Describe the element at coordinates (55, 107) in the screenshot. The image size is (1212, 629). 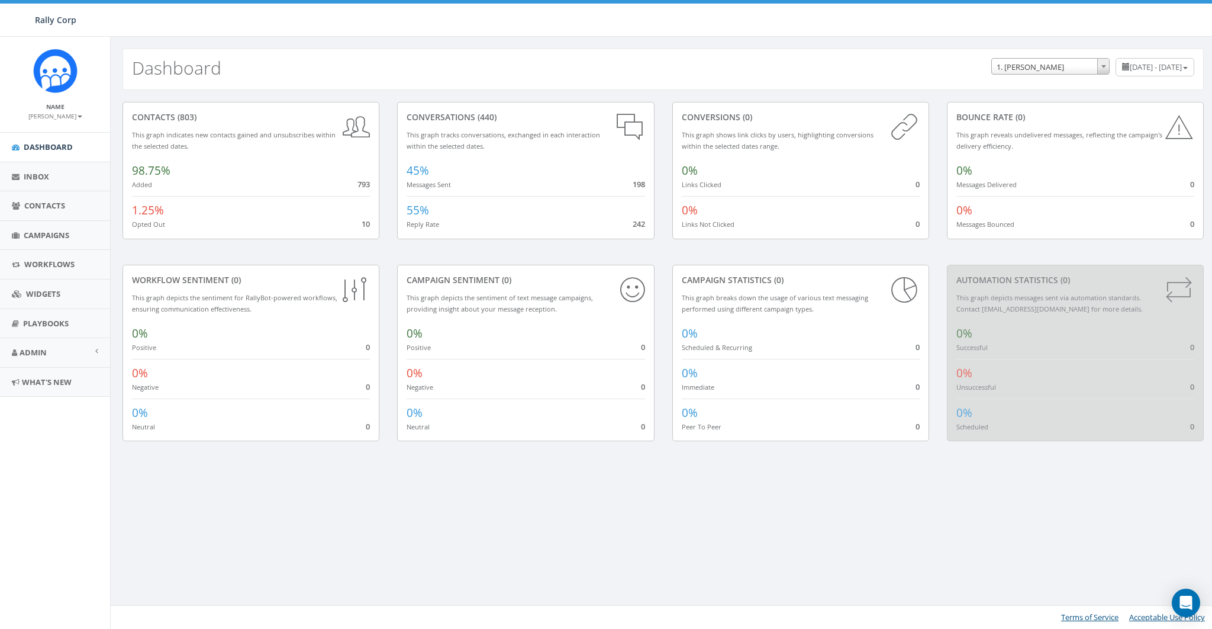
I see `small: Name` at that location.